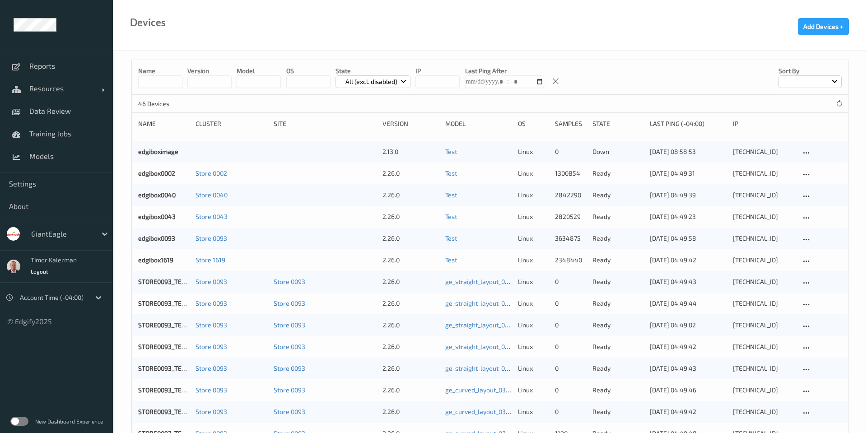  Describe the element at coordinates (157, 216) in the screenshot. I see `a: edgibox0043` at that location.